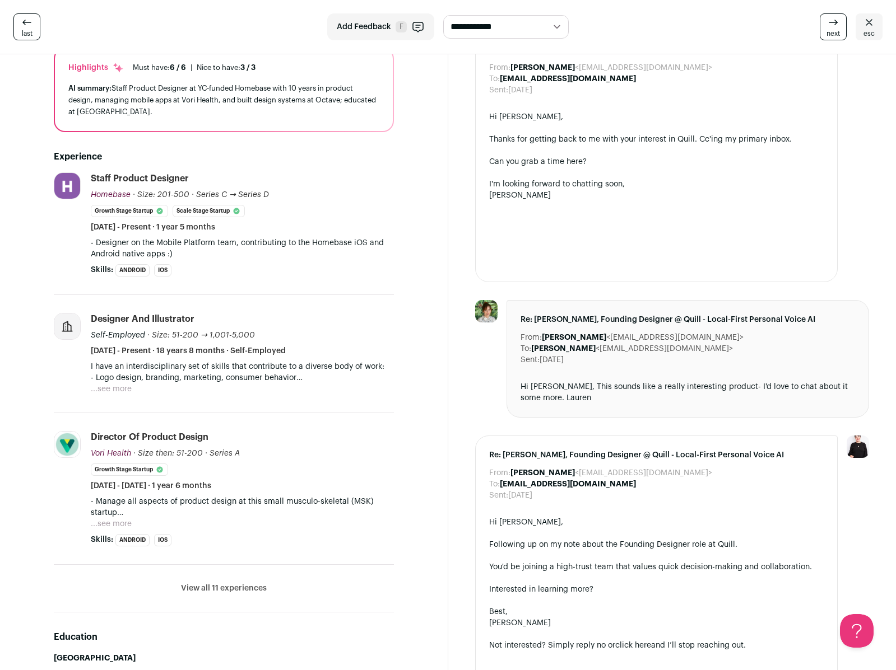 This screenshot has width=896, height=670. I want to click on h2: Education, so click(223, 637).